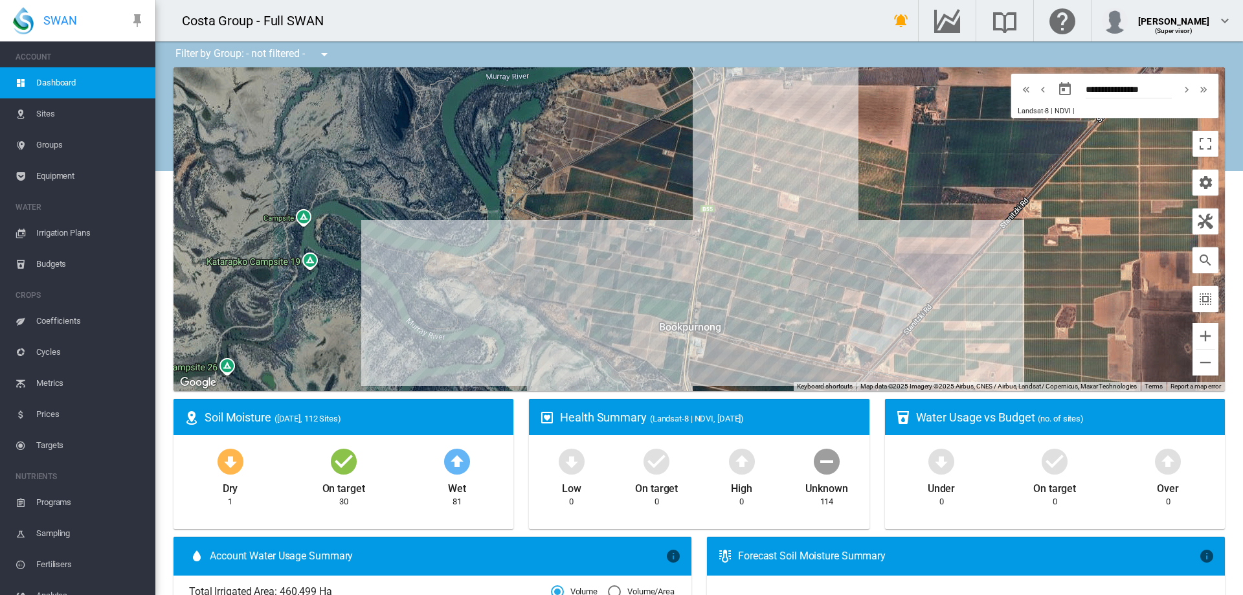  Describe the element at coordinates (354, 417) in the screenshot. I see `div: Soil Moisture` at that location.